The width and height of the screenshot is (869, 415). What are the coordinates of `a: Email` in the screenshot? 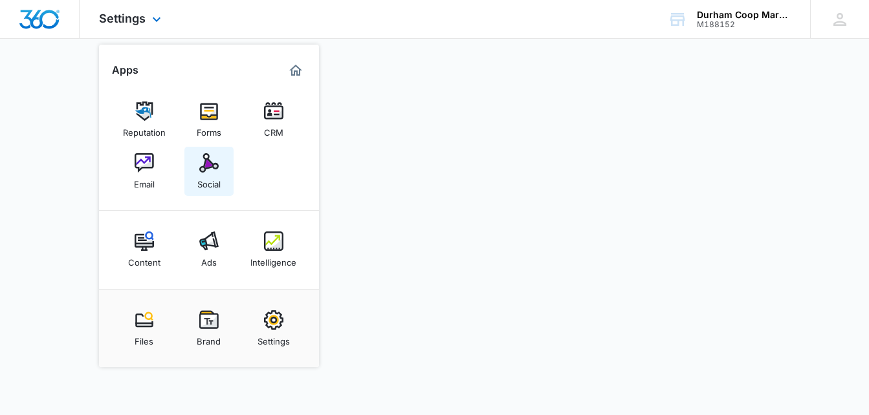 It's located at (144, 171).